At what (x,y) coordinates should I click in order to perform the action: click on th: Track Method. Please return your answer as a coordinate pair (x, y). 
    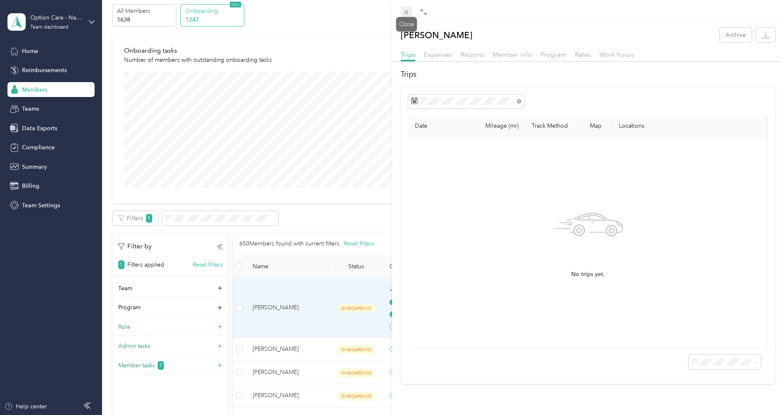
    Looking at the image, I should click on (554, 126).